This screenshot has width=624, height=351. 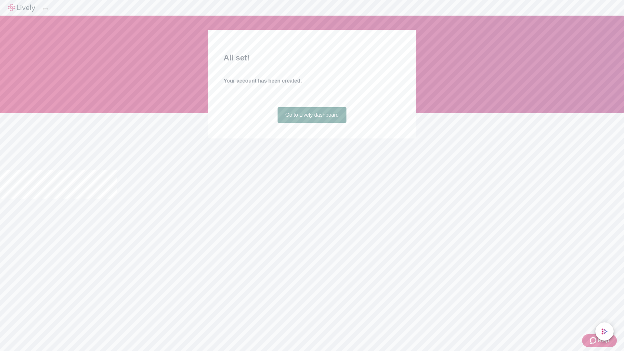 What do you see at coordinates (594, 341) in the screenshot?
I see `svg: Zendesk support icon` at bounding box center [594, 341].